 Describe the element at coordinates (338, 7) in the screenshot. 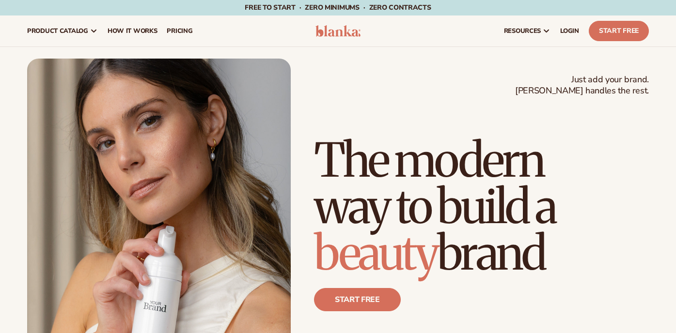

I see `span: Free to start · ZERO minimums · ZERO contracts` at that location.